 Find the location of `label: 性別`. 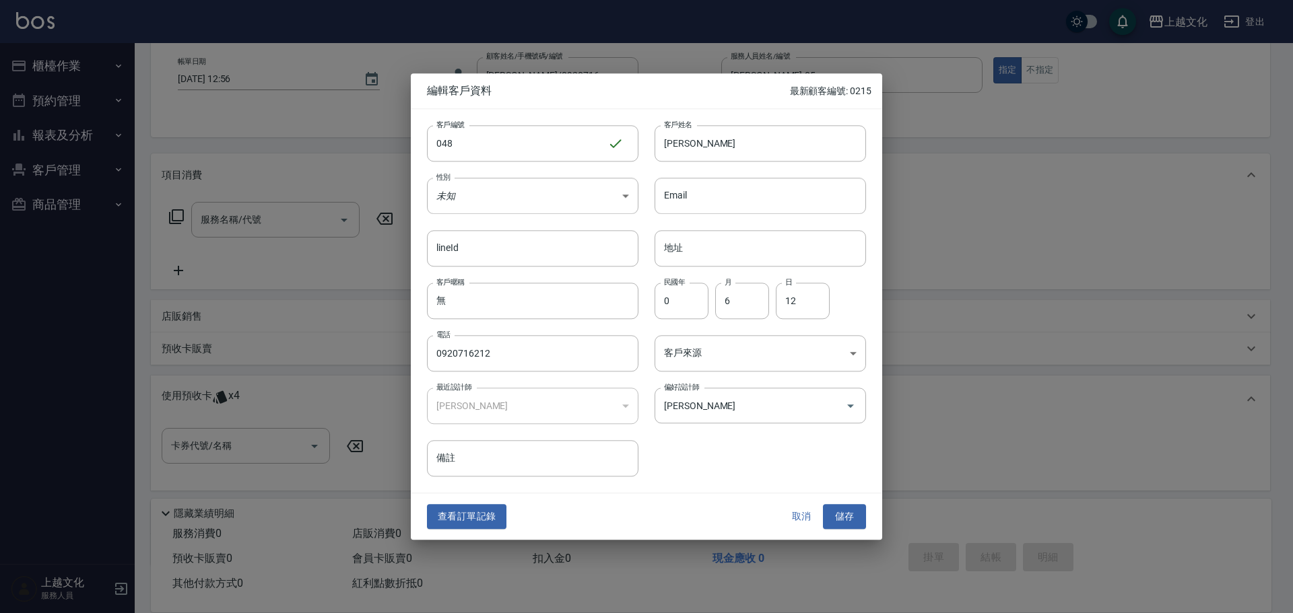

label: 性別 is located at coordinates (443, 176).